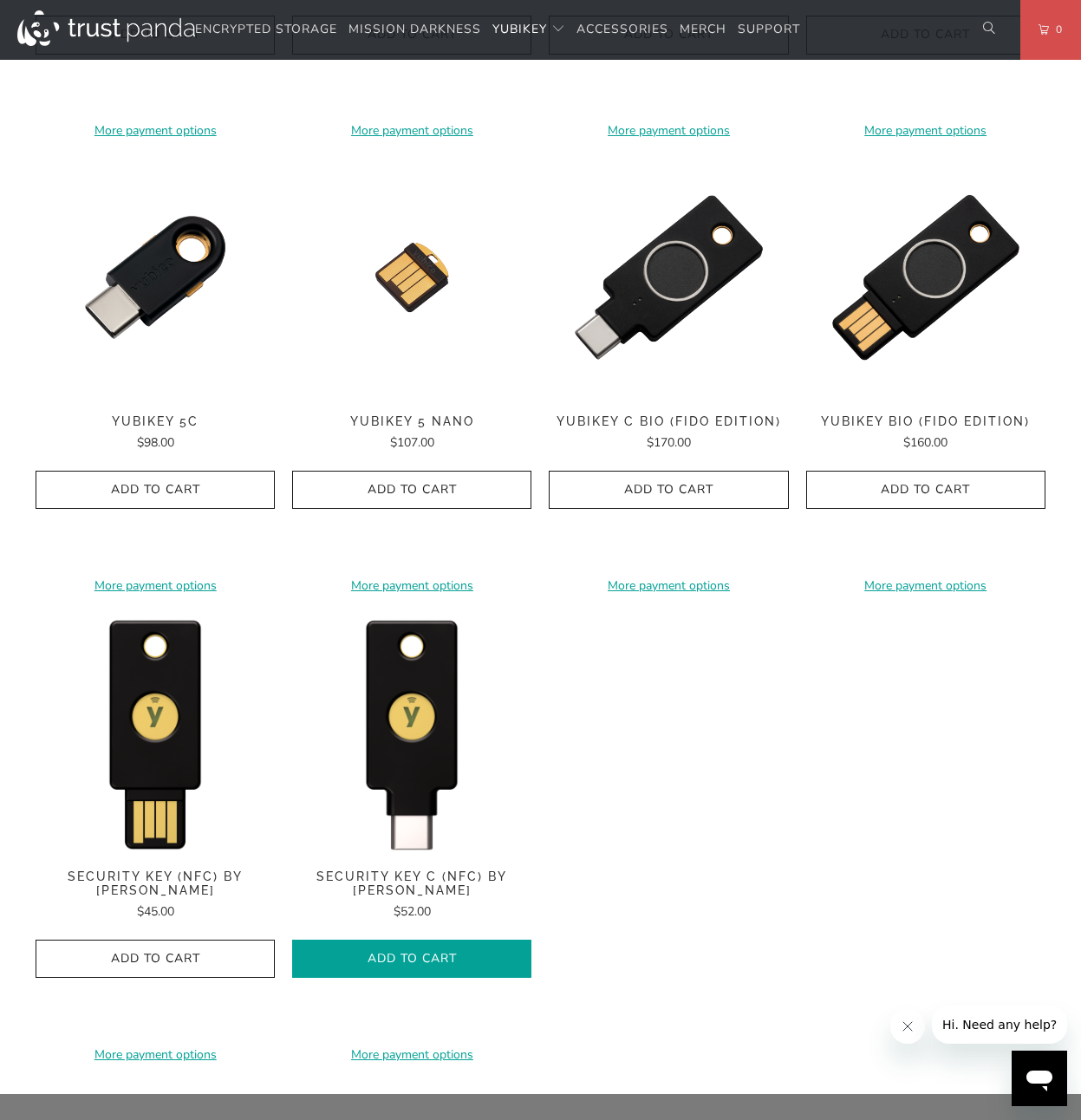  What do you see at coordinates (703, 29) in the screenshot?
I see `a: Merch` at bounding box center [703, 29].